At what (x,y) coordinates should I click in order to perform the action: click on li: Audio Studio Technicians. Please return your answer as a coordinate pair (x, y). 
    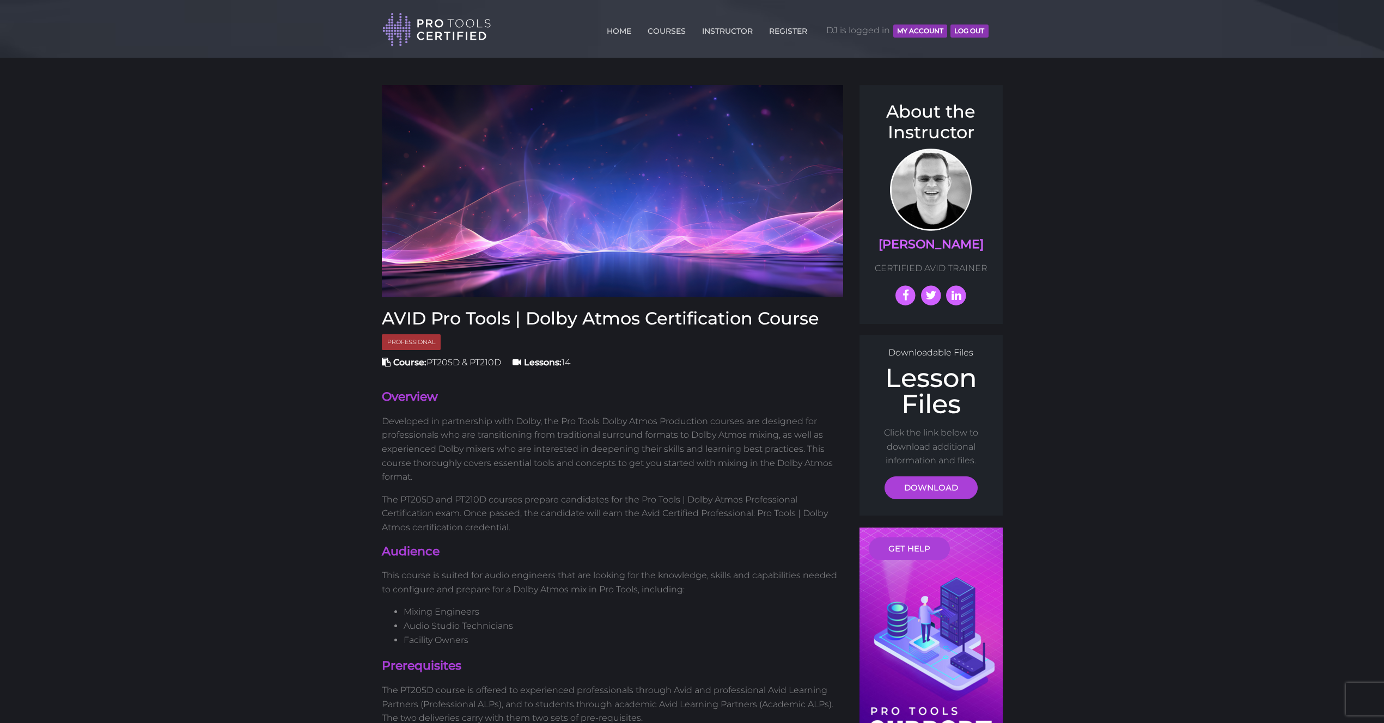
    Looking at the image, I should click on (624, 626).